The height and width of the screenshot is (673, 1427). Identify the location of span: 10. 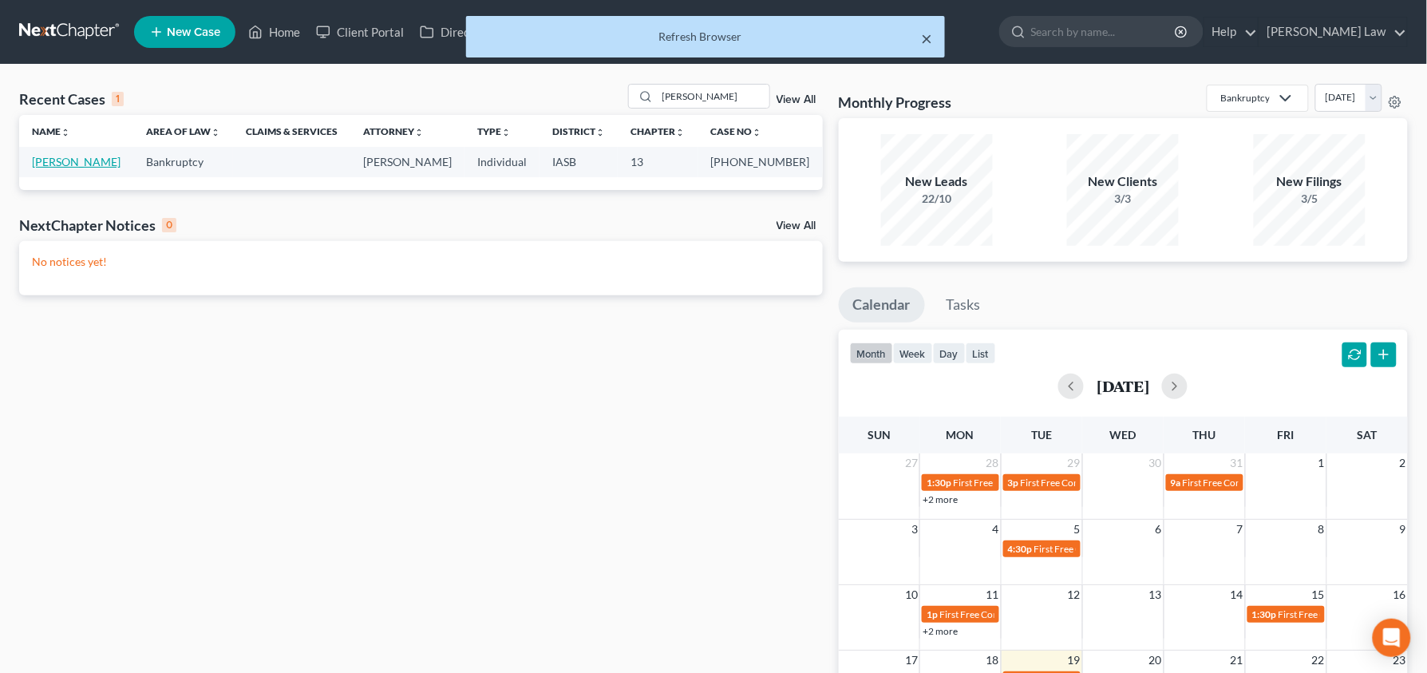
(911, 595).